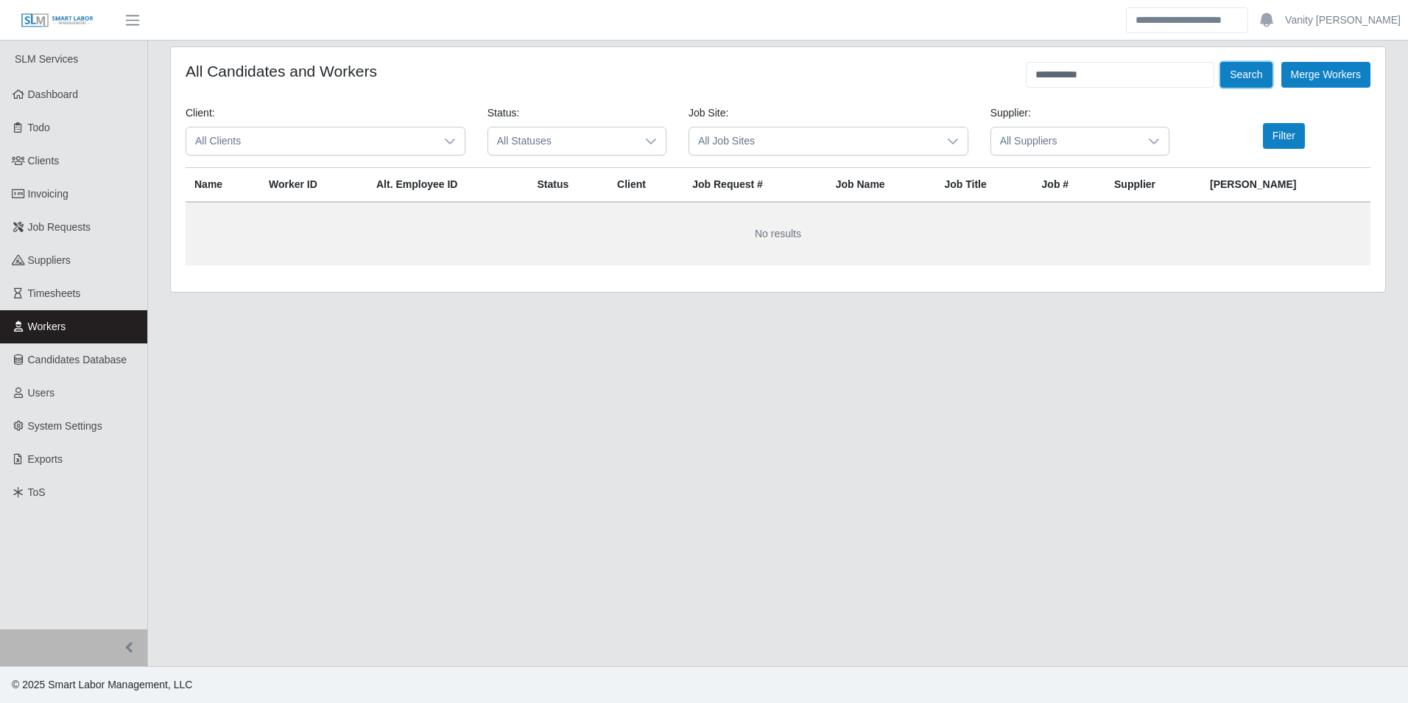 Image resolution: width=1408 pixels, height=703 pixels. What do you see at coordinates (1284, 136) in the screenshot?
I see `button: Filter` at bounding box center [1284, 136].